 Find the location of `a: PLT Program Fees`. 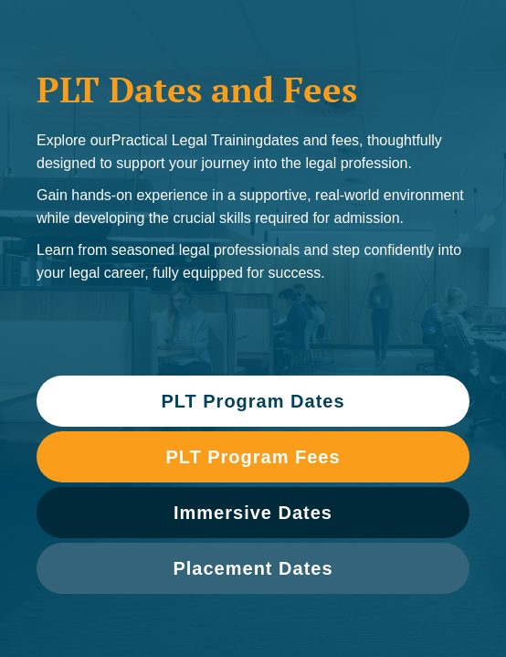

a: PLT Program Fees is located at coordinates (253, 457).